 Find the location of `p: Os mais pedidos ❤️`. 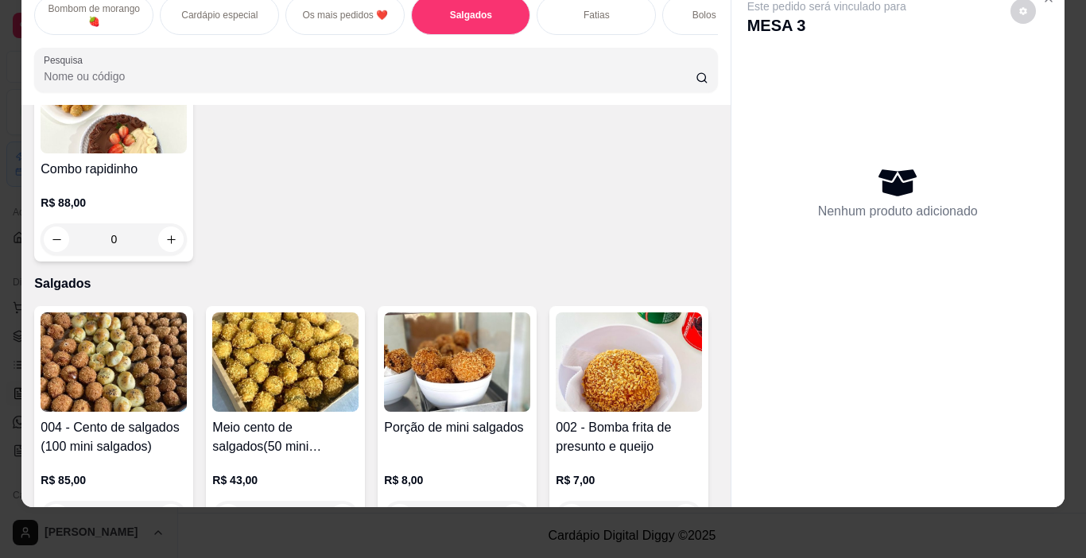

p: Os mais pedidos ❤️ is located at coordinates (345, 15).